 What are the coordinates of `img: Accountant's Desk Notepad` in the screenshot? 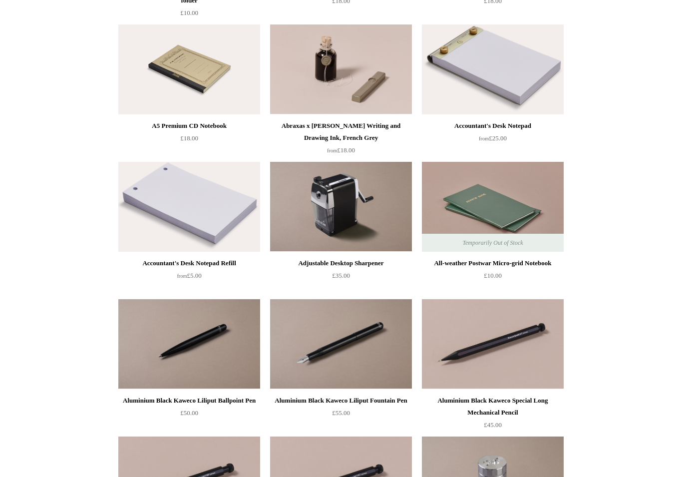 It's located at (493, 69).